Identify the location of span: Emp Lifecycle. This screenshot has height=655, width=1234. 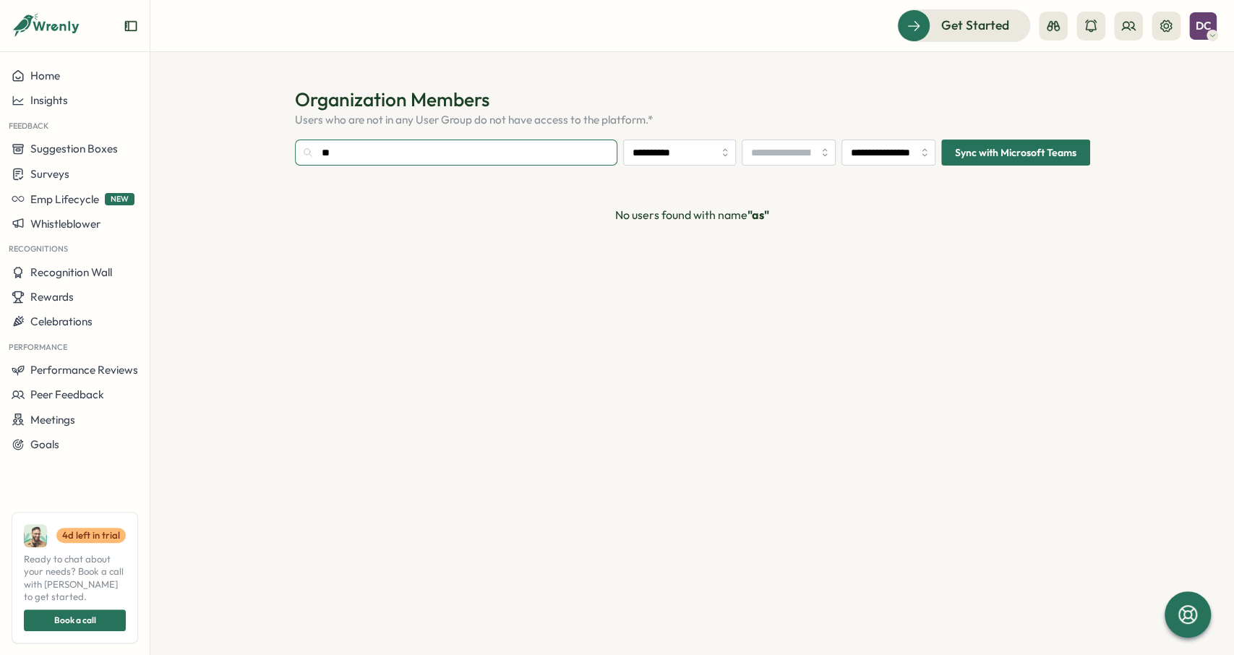
(64, 199).